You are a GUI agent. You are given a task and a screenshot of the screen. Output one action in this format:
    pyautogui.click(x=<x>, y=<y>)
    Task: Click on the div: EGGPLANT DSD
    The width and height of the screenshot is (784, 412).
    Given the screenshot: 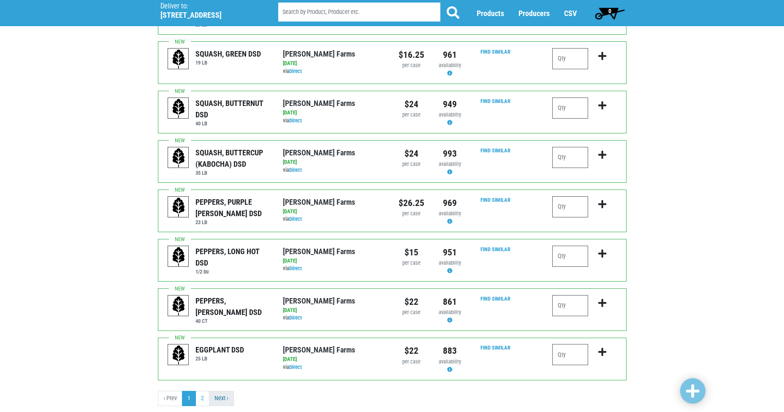 What is the action you would take?
    pyautogui.click(x=219, y=349)
    